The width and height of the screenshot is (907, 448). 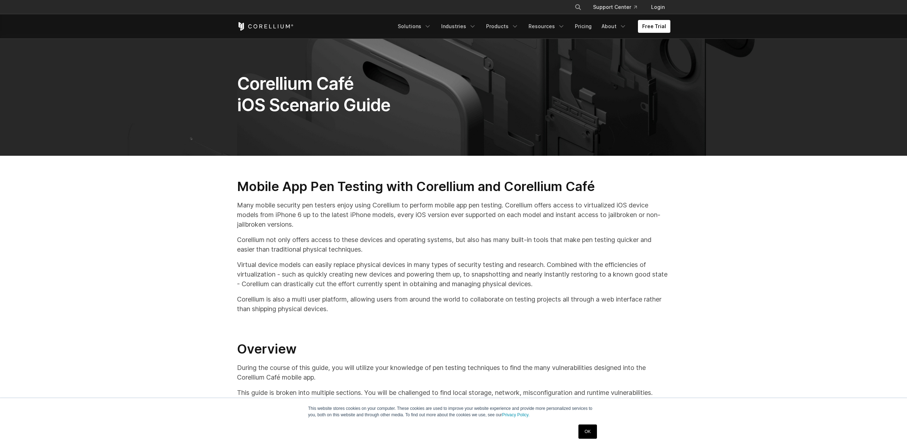 I want to click on p: During the course of this guide, you will utilize your knowledge of pen testing techniques to fin..., so click(x=454, y=373).